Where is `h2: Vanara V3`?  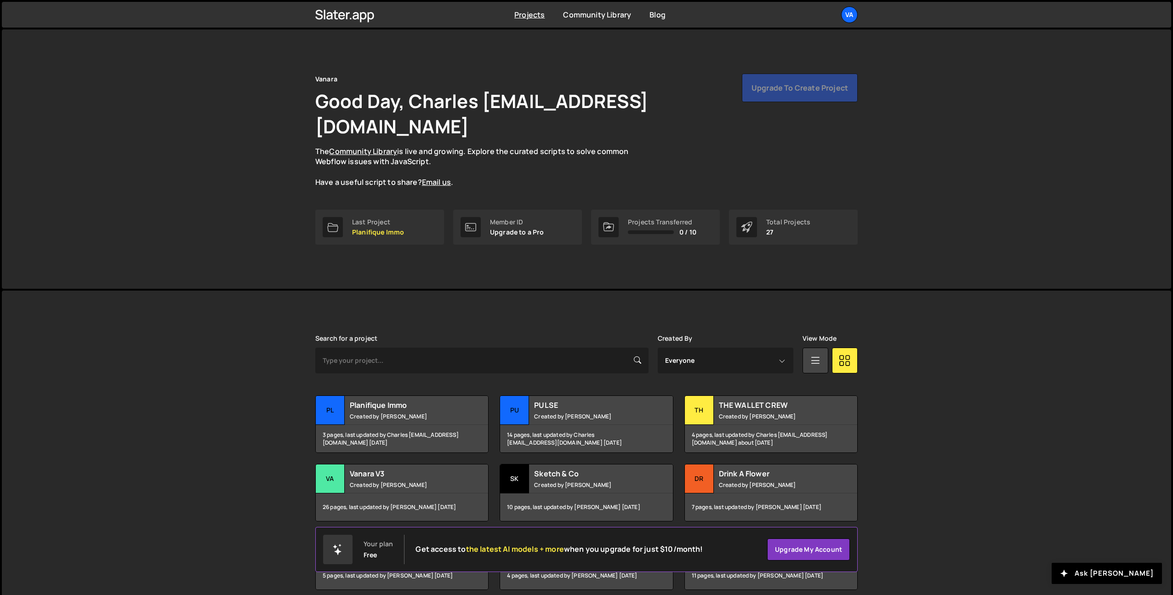
h2: Vanara V3 is located at coordinates (405, 473).